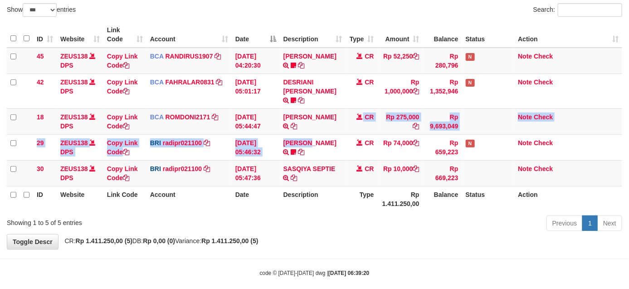  What do you see at coordinates (442, 121) in the screenshot?
I see `td: Rp 9,693,049` at bounding box center [442, 121].